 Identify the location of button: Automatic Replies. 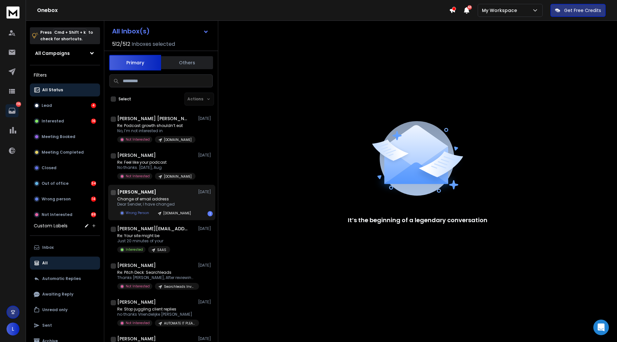
(65, 279).